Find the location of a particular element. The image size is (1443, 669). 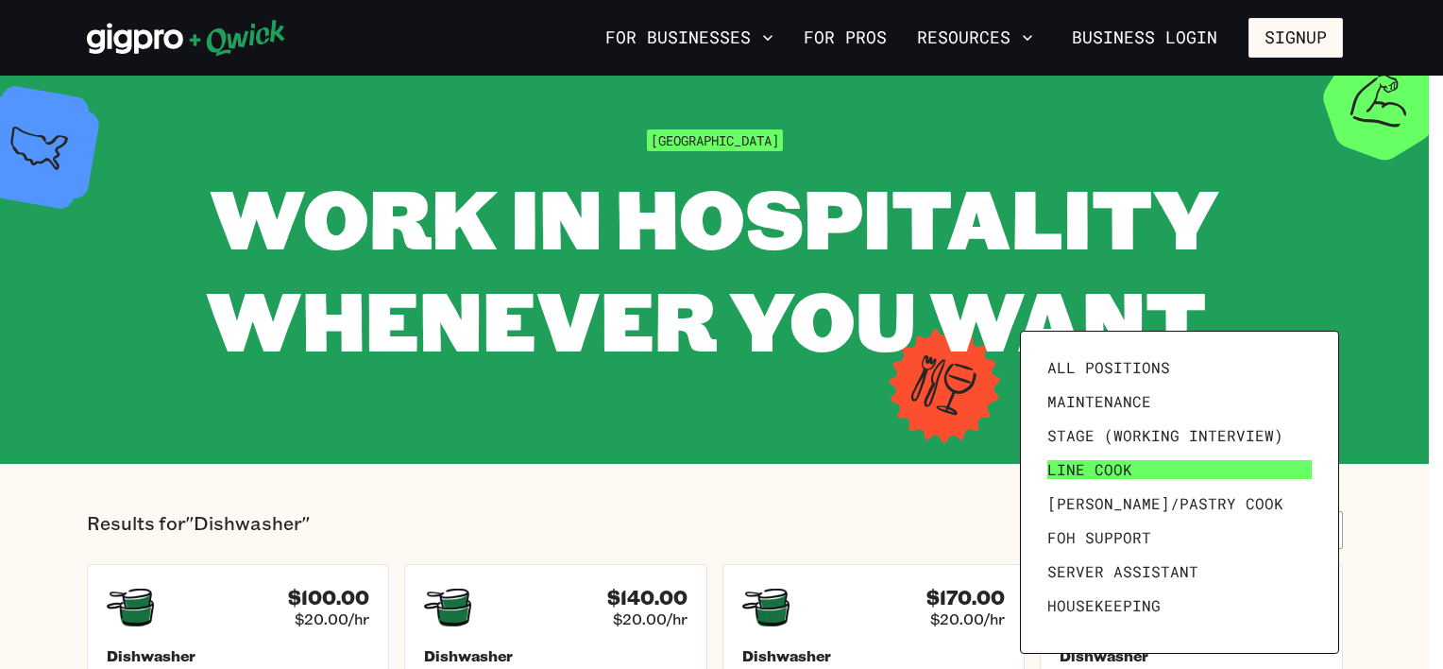

span: Line Cook is located at coordinates (1090, 469).